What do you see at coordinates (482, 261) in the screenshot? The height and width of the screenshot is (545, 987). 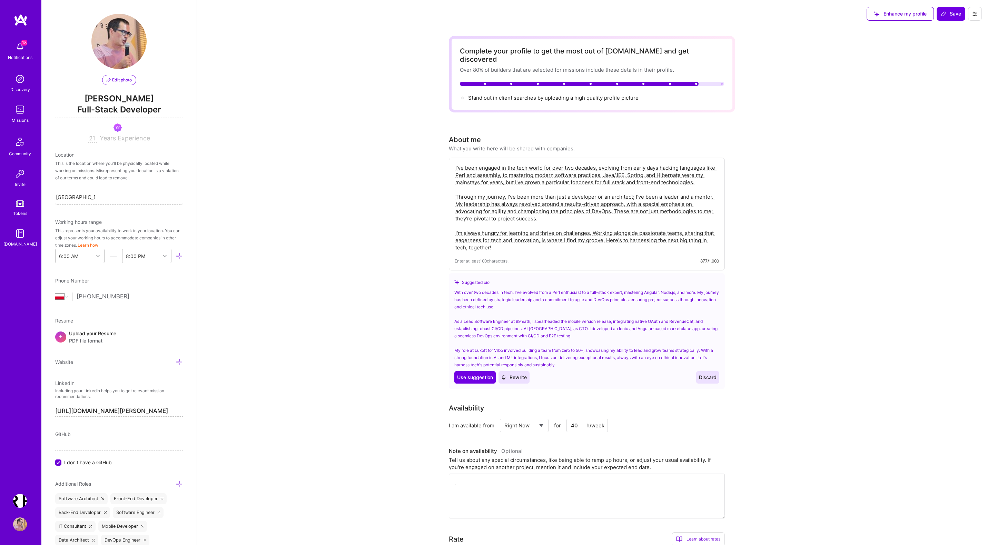 I see `span: Enter at least 100 characters.` at bounding box center [482, 261].